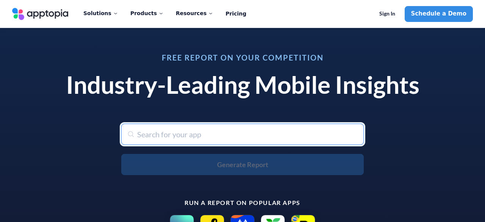 Image resolution: width=485 pixels, height=222 pixels. Describe the element at coordinates (387, 14) in the screenshot. I see `span: Sign In` at that location.